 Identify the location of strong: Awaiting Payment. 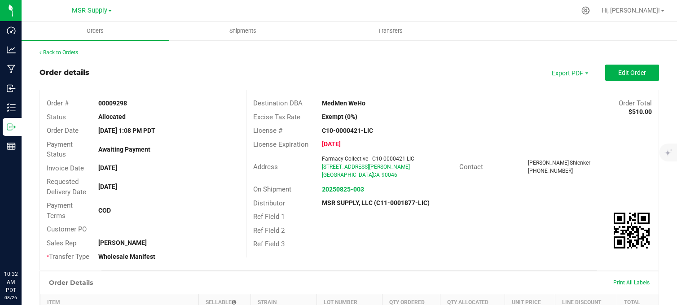
(124, 149).